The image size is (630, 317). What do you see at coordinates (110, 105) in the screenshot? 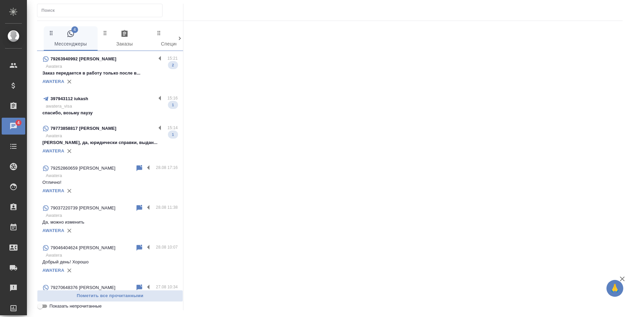
I see `div: 397943112 iukash15:16awatera_visaспасибо, возьму паузу1` at bounding box center [110, 105].